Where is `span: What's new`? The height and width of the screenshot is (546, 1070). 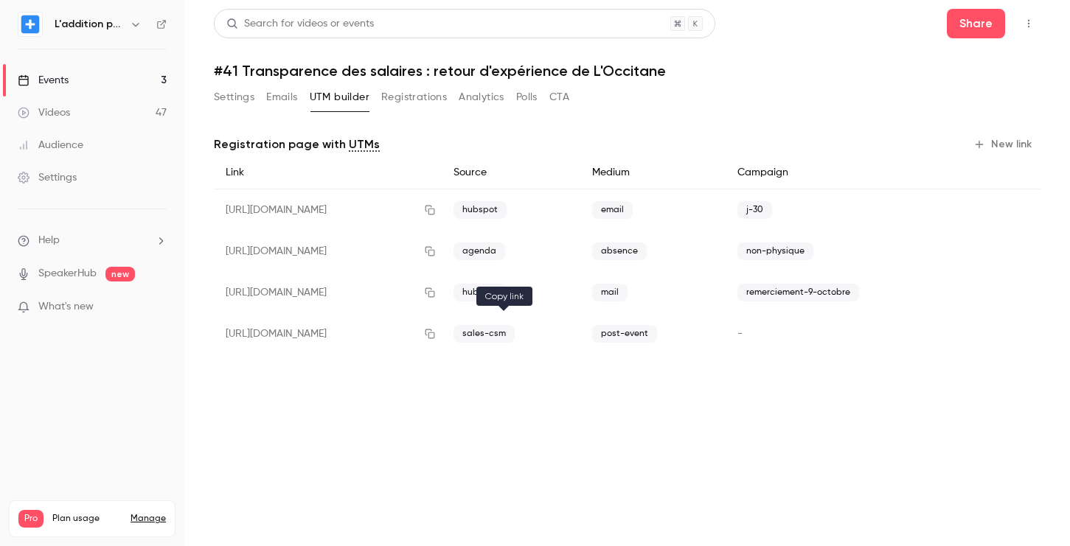 span: What's new is located at coordinates (66, 307).